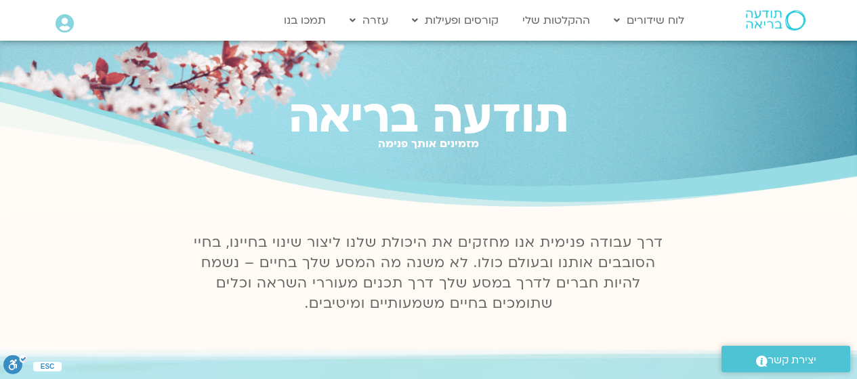 This screenshot has height=379, width=857. What do you see at coordinates (776, 20) in the screenshot?
I see `img: תודעה בריאה` at bounding box center [776, 20].